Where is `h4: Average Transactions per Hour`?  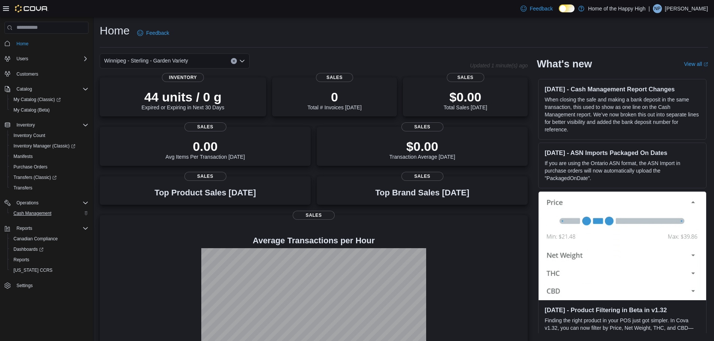 h4: Average Transactions per Hour is located at coordinates (314, 241).